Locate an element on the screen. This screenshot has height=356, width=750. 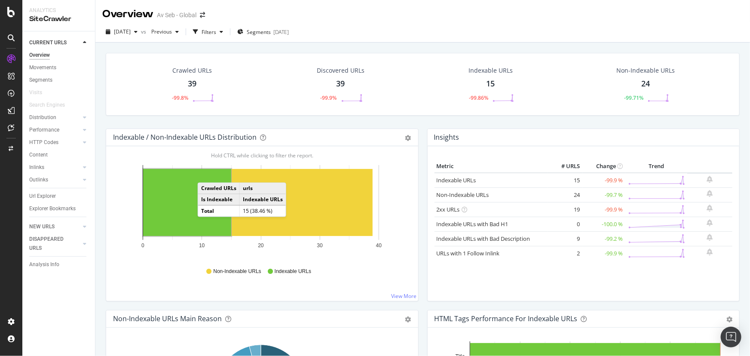
td: Indexable URLs is located at coordinates (263, 199).